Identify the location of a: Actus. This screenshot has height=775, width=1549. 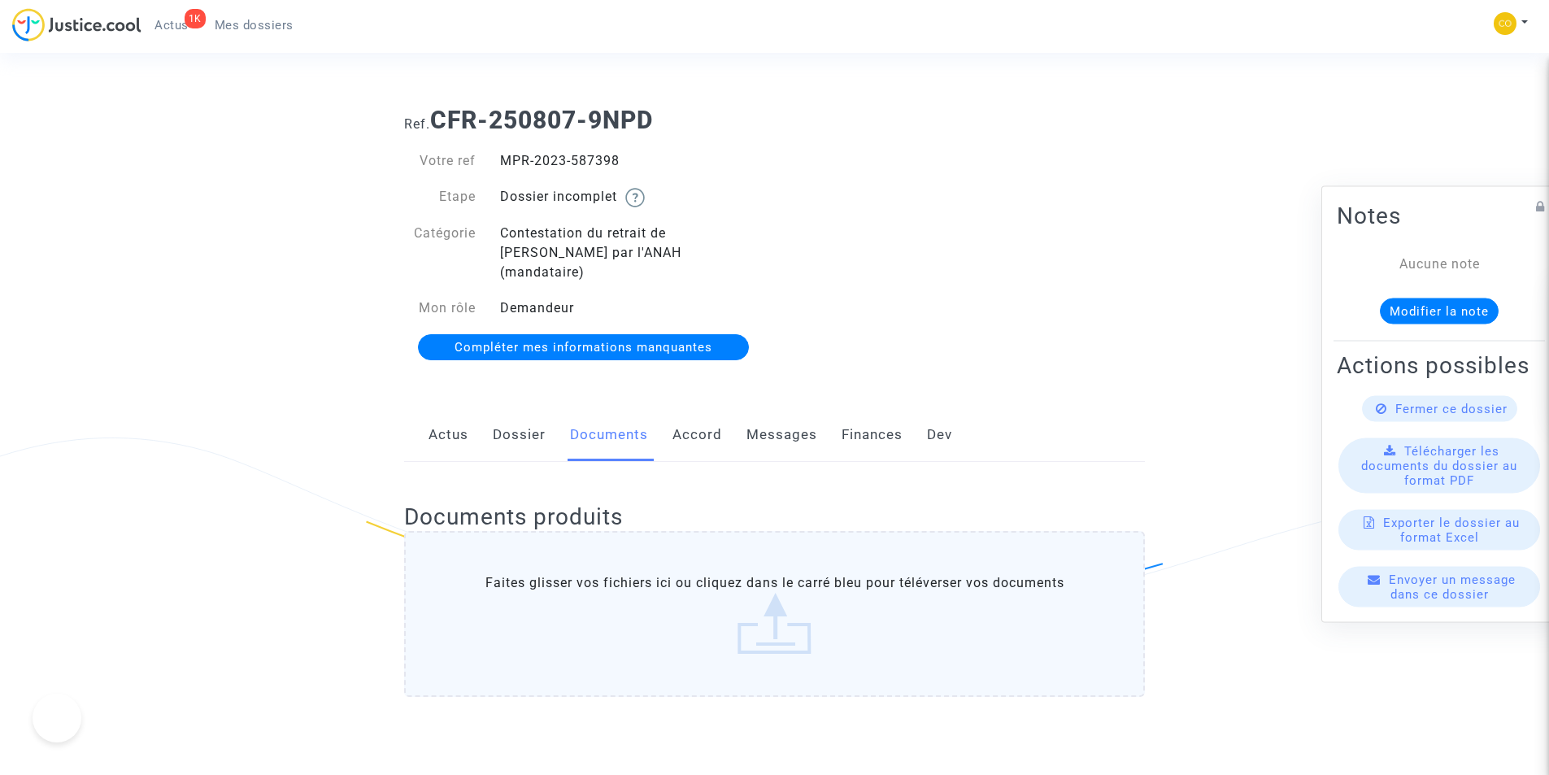
(448, 435).